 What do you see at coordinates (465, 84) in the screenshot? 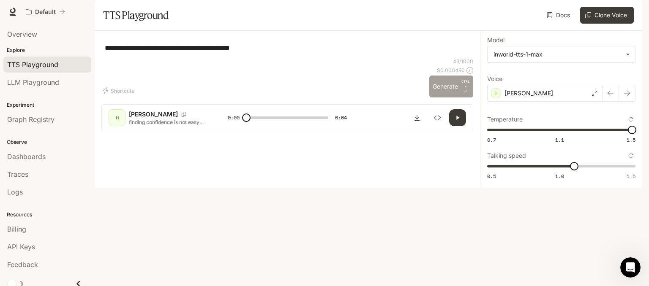
I see `p: CTRL +` at bounding box center [465, 84].